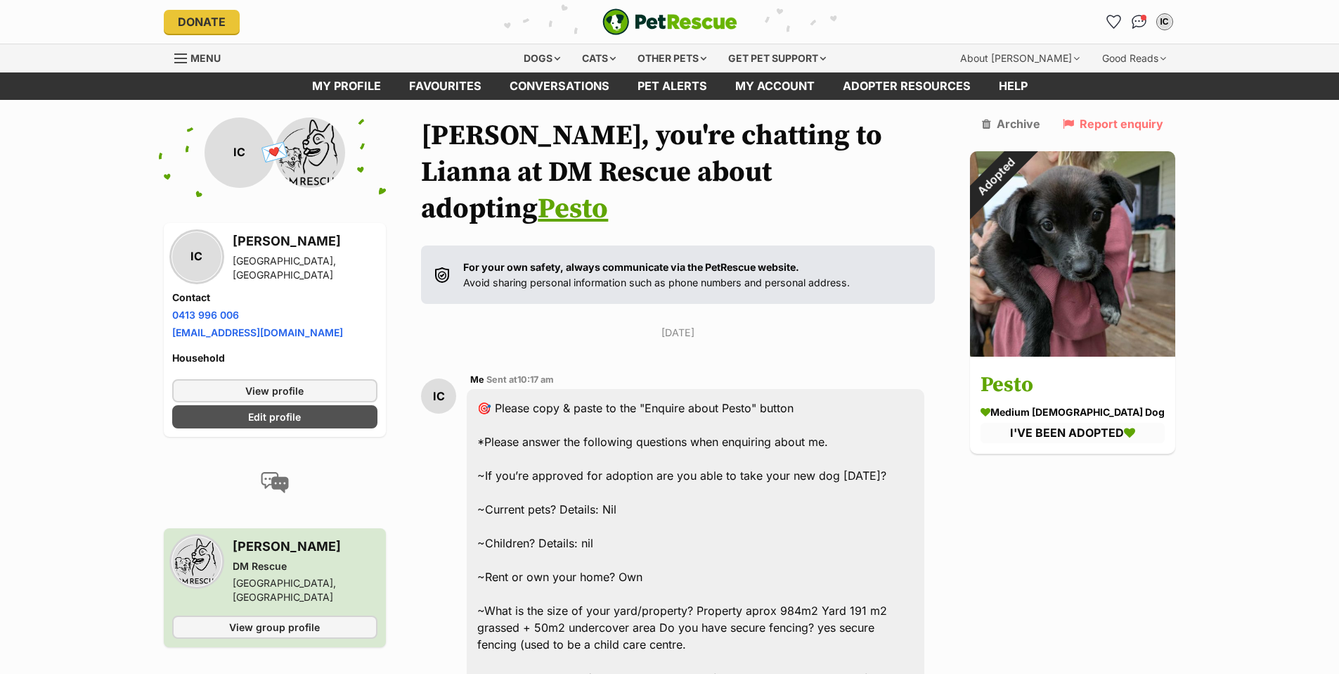 The width and height of the screenshot is (1339, 674). Describe the element at coordinates (275, 358) in the screenshot. I see `h4: Household` at that location.